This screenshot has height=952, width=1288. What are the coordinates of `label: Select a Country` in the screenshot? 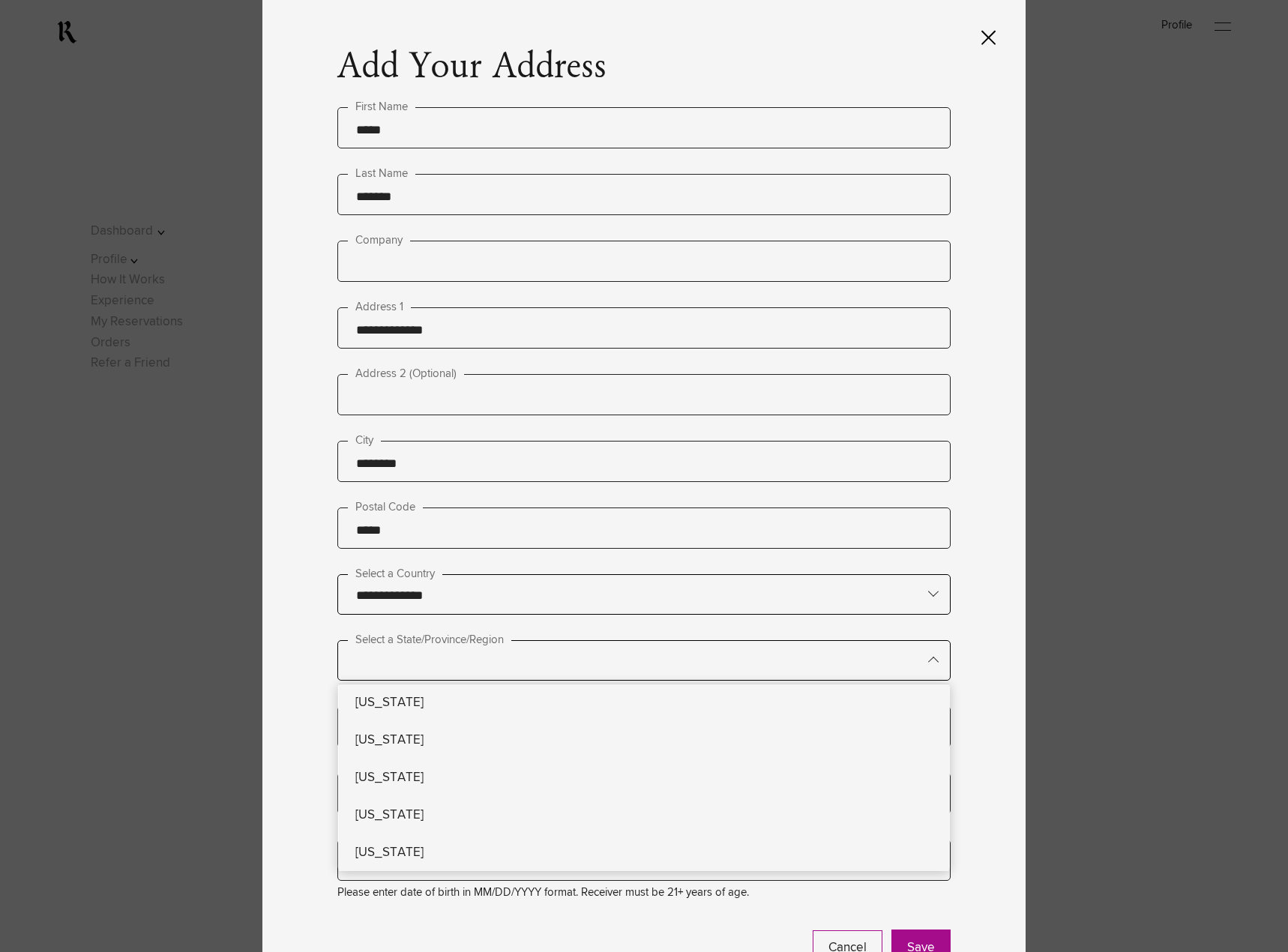 It's located at (395, 574).